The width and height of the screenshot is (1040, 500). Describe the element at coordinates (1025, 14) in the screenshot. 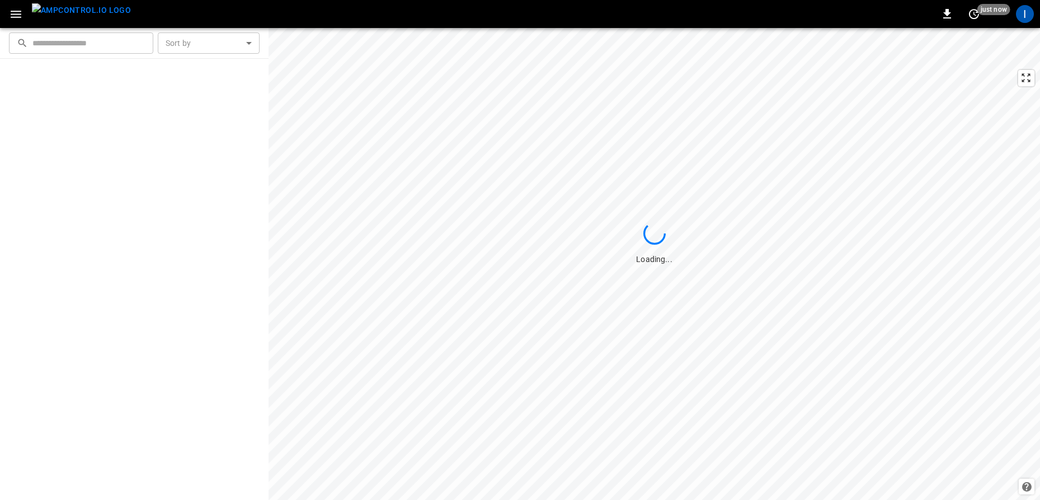

I see `div: profile-icon` at that location.